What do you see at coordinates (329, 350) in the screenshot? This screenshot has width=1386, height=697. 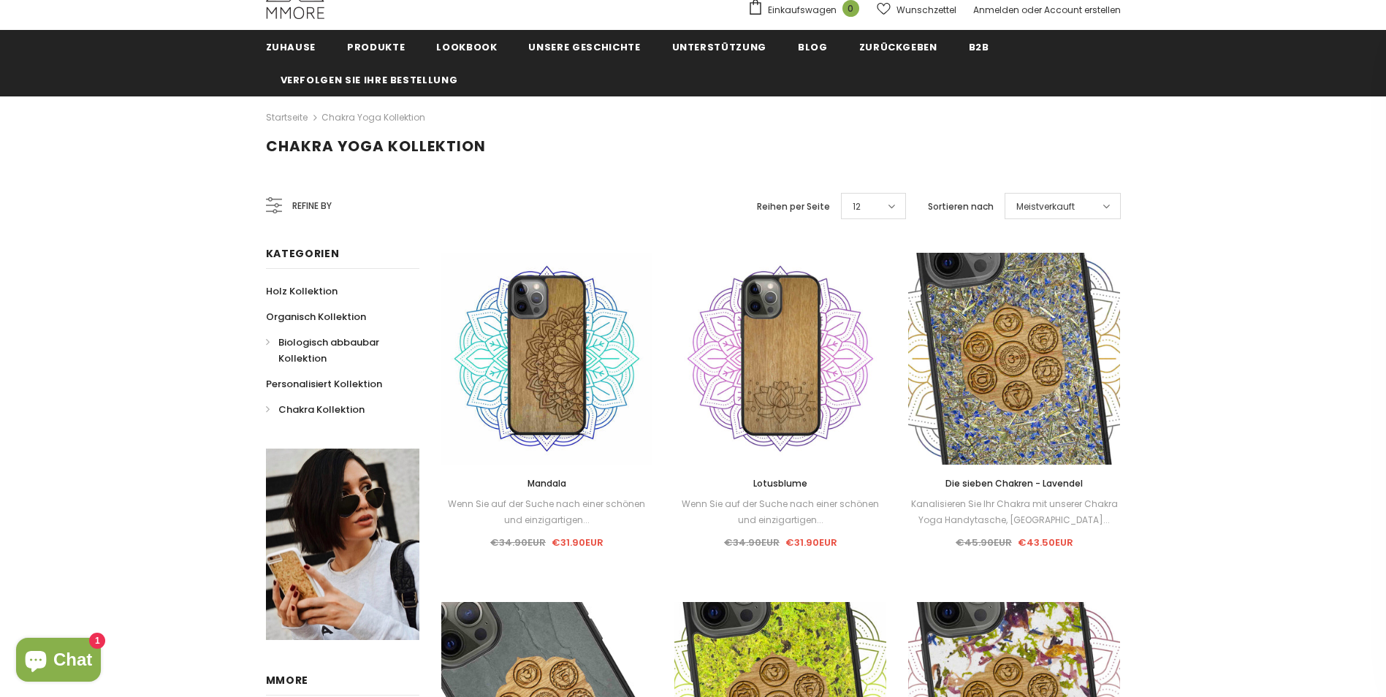 I see `span: Biologisch abbaubar Kollektion` at bounding box center [329, 350].